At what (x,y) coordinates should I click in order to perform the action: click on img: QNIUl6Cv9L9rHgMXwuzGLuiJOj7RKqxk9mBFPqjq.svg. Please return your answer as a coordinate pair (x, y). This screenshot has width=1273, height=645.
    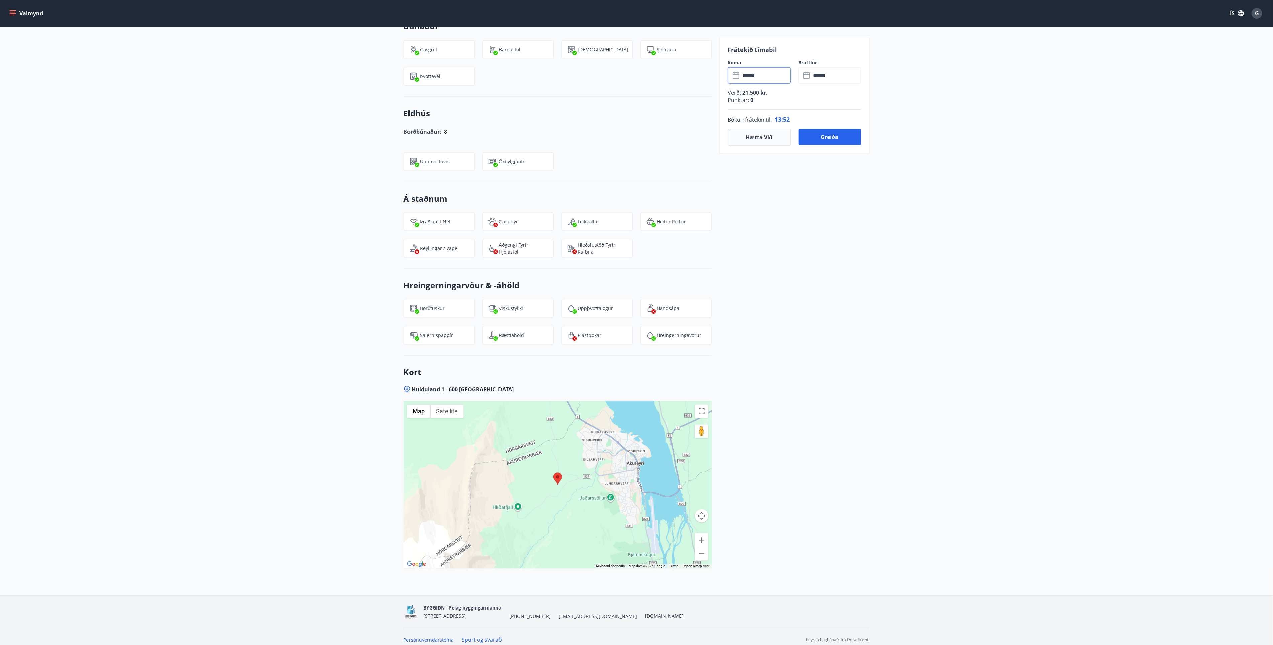
    Looking at the image, I should click on (414, 248).